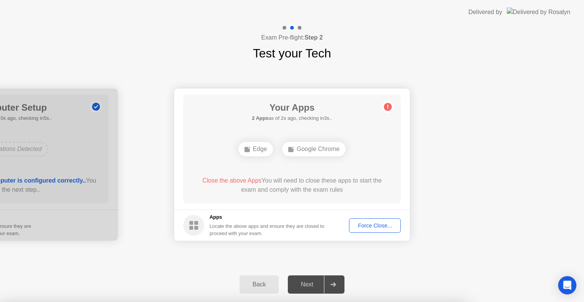 This screenshot has height=302, width=584. Describe the element at coordinates (485, 12) in the screenshot. I see `div: Delivered by` at that location.